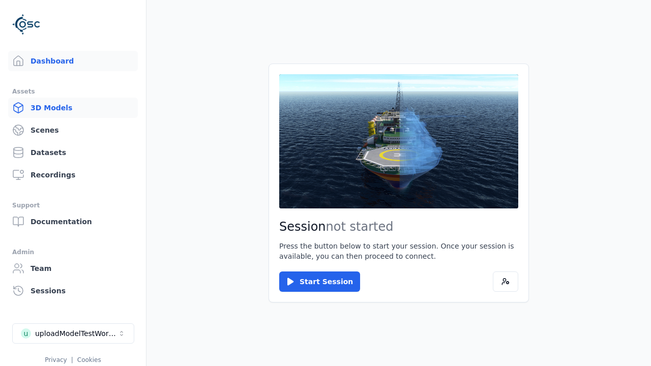 The height and width of the screenshot is (366, 651). What do you see at coordinates (73, 269) in the screenshot?
I see `a: Team` at bounding box center [73, 269].